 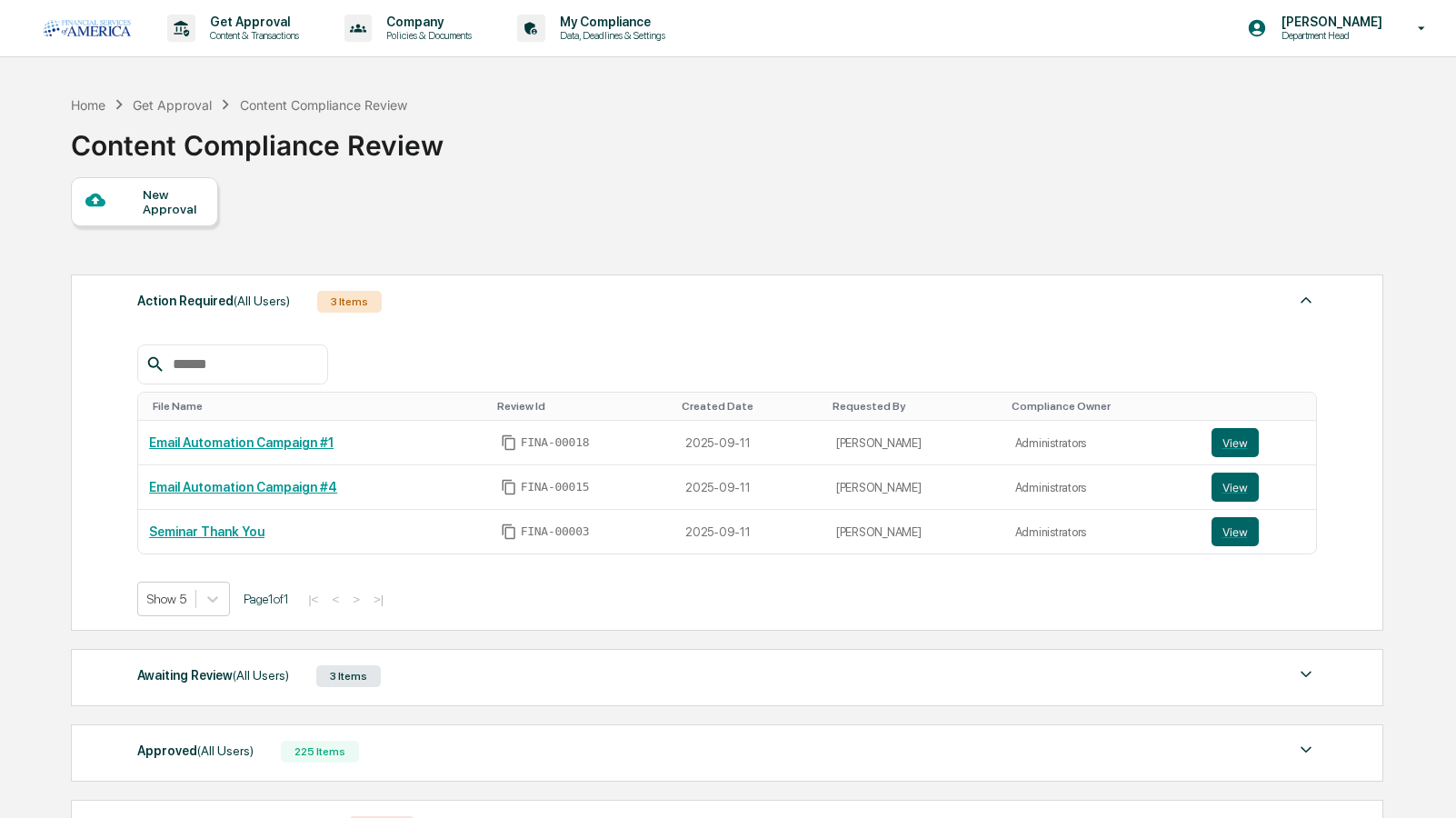 What do you see at coordinates (88, 28) in the screenshot?
I see `img: logo` at bounding box center [88, 28].